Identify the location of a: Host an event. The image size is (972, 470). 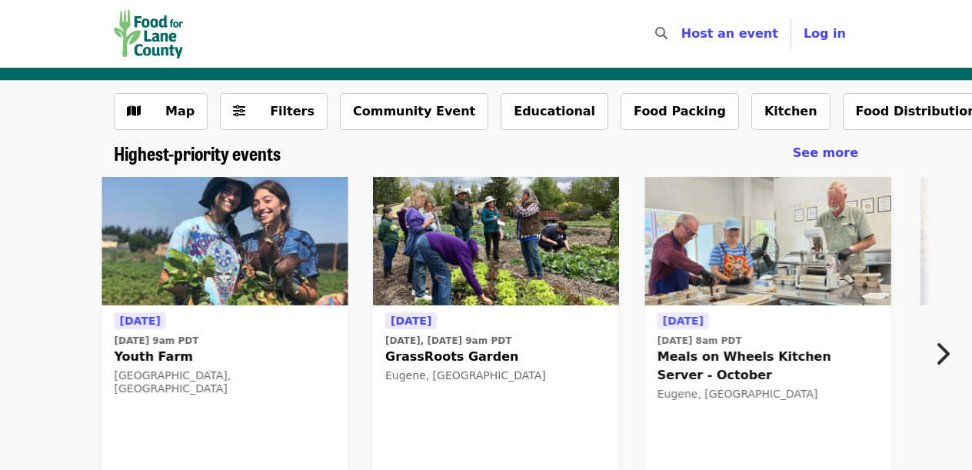
(730, 33).